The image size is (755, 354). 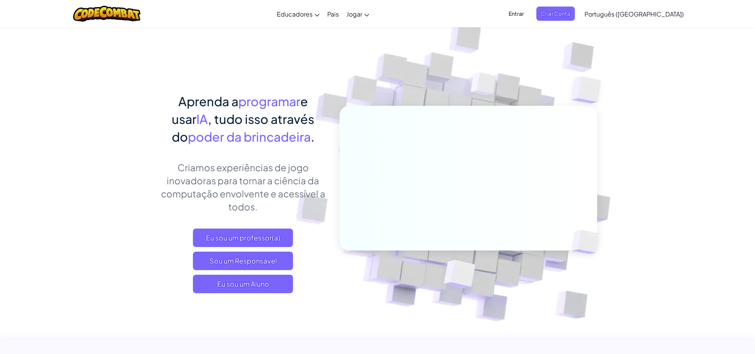 I want to click on button: Eu sou um Aluno, so click(x=243, y=284).